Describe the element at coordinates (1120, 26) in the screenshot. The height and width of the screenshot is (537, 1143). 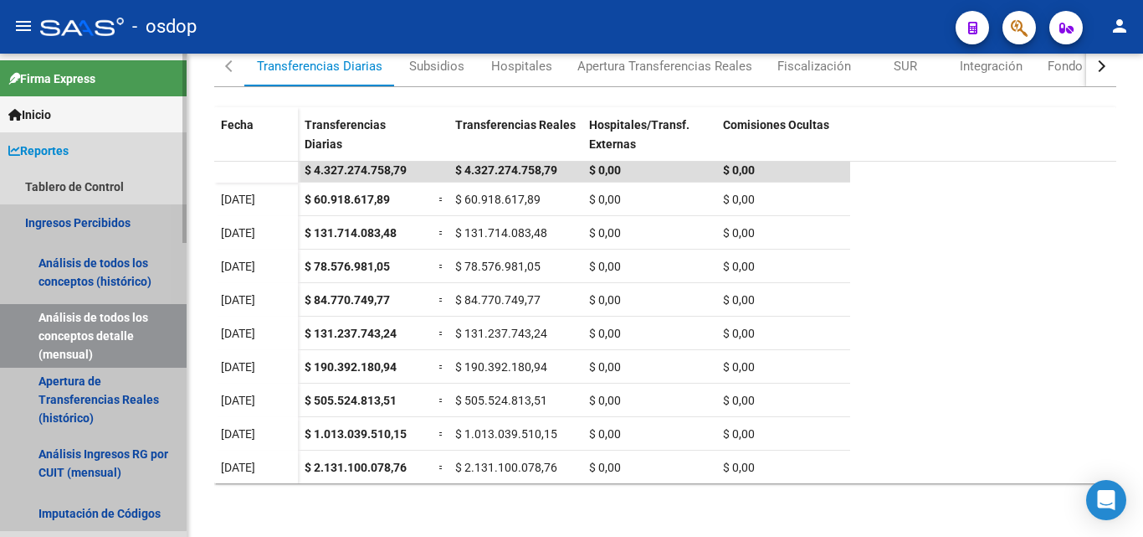
I see `mat-icon: person` at that location.